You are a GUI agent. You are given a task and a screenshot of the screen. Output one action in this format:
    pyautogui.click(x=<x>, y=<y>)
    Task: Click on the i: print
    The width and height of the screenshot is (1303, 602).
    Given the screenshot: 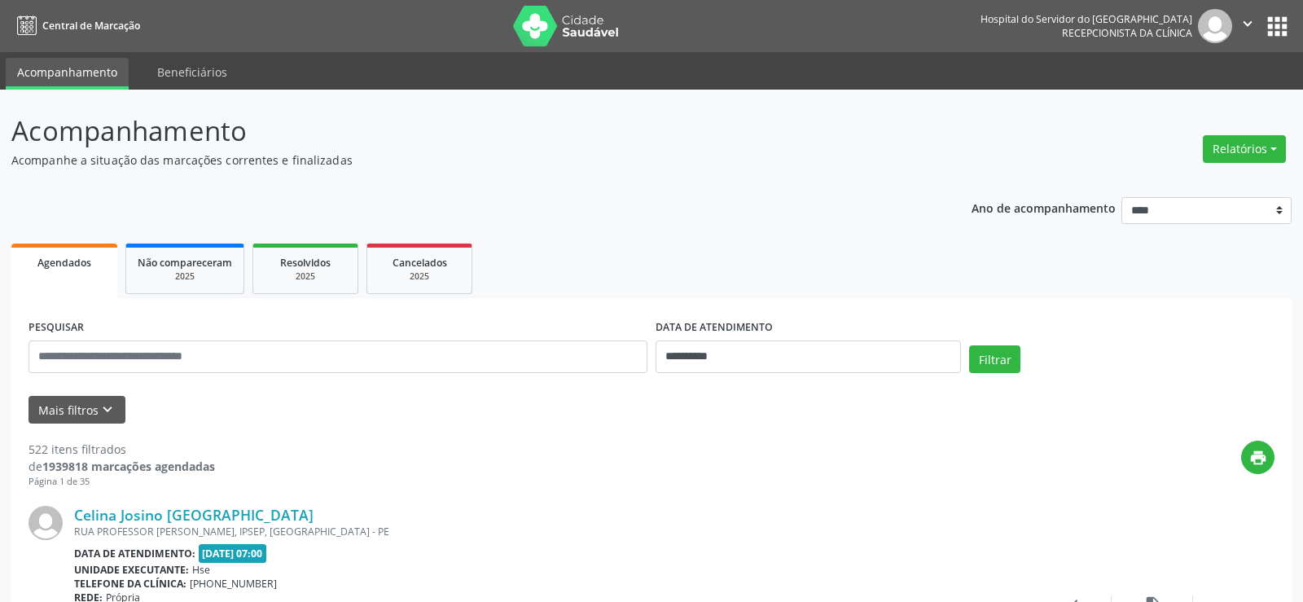 What is the action you would take?
    pyautogui.click(x=1258, y=458)
    